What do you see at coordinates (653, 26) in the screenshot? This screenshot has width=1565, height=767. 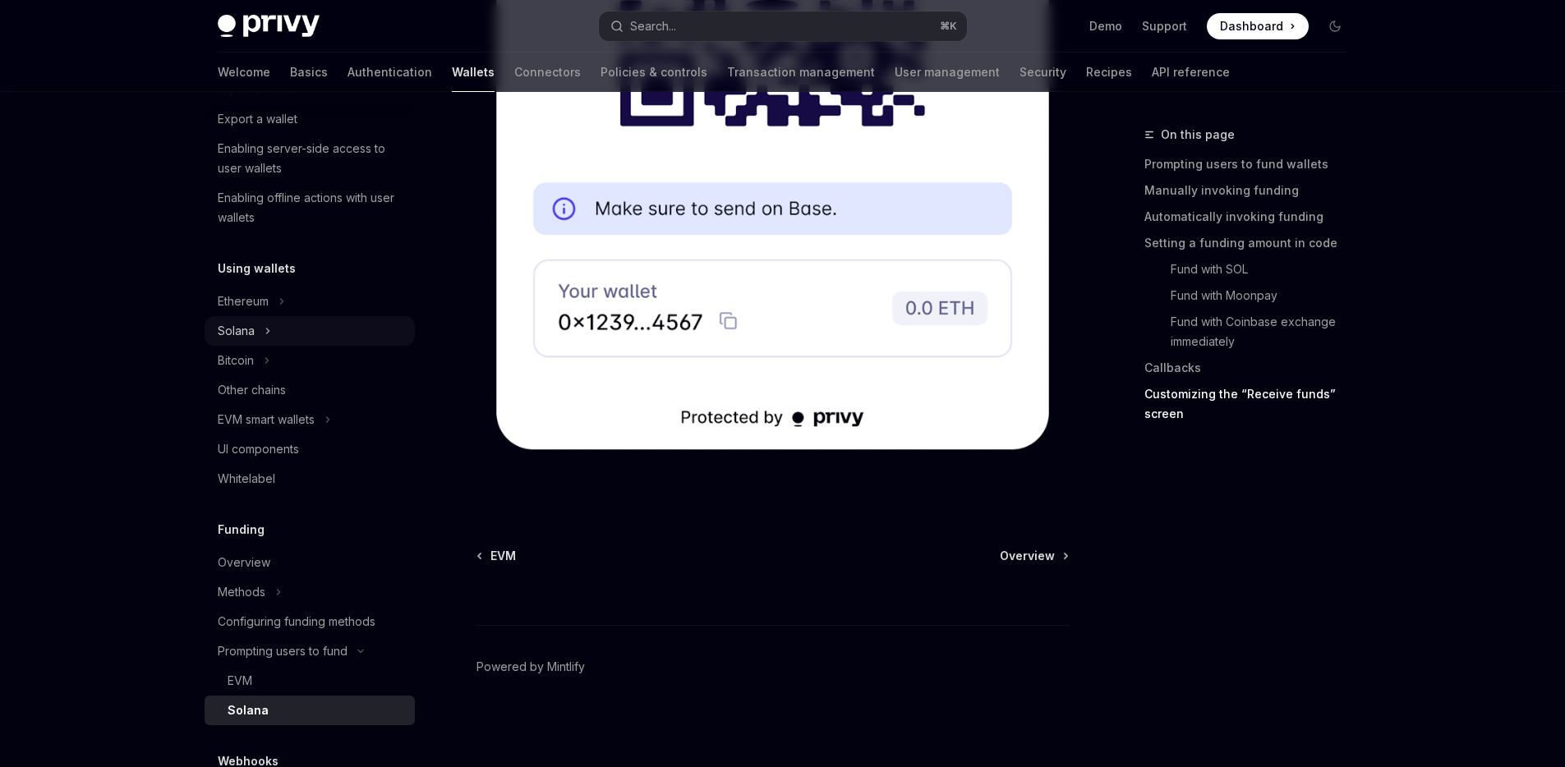 I see `div: Search...` at bounding box center [653, 26].